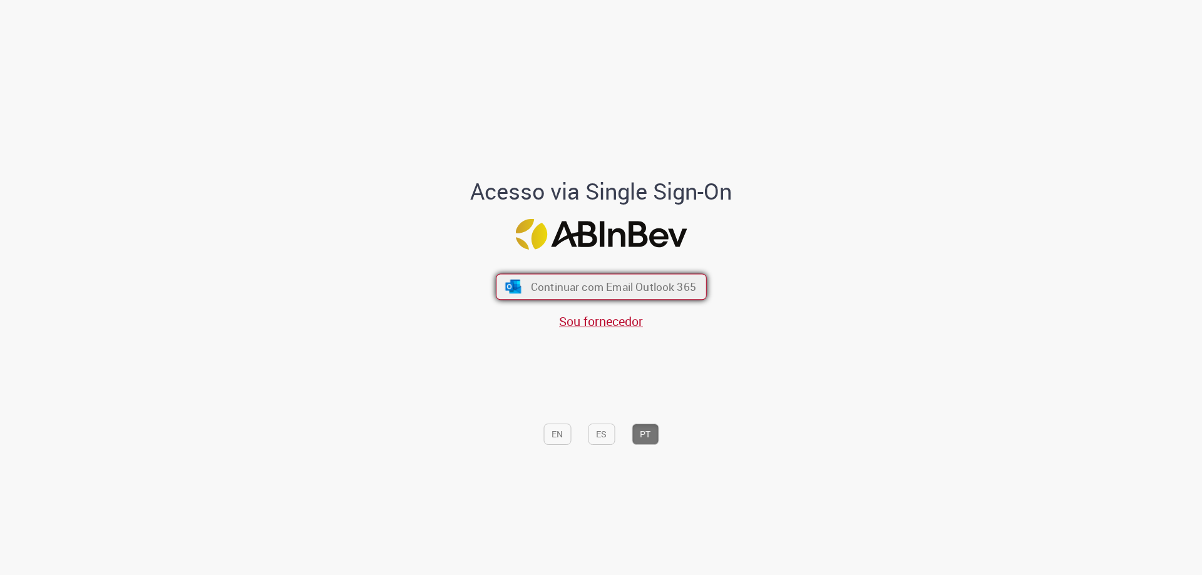 This screenshot has height=575, width=1202. I want to click on button: ES, so click(601, 434).